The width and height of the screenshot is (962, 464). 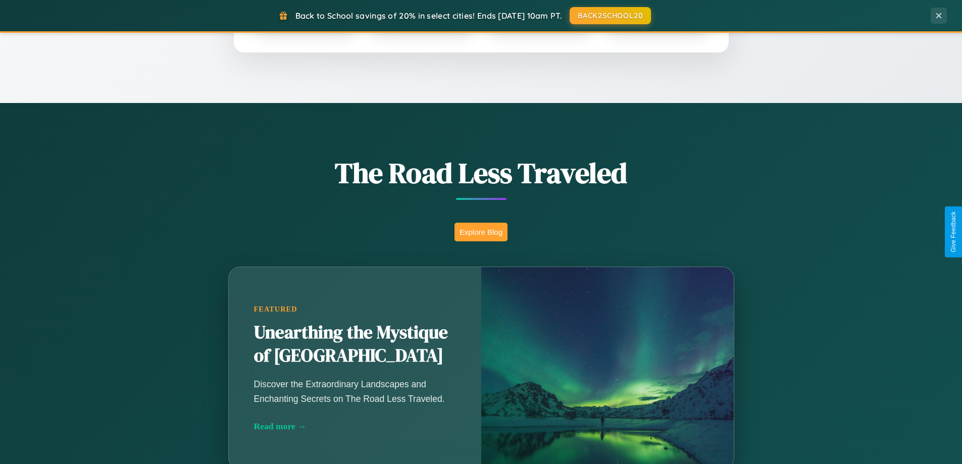 I want to click on p: Discover the Extraordinary Landscapes and Enchanting Secrets on The Road Less Traveled., so click(x=355, y=391).